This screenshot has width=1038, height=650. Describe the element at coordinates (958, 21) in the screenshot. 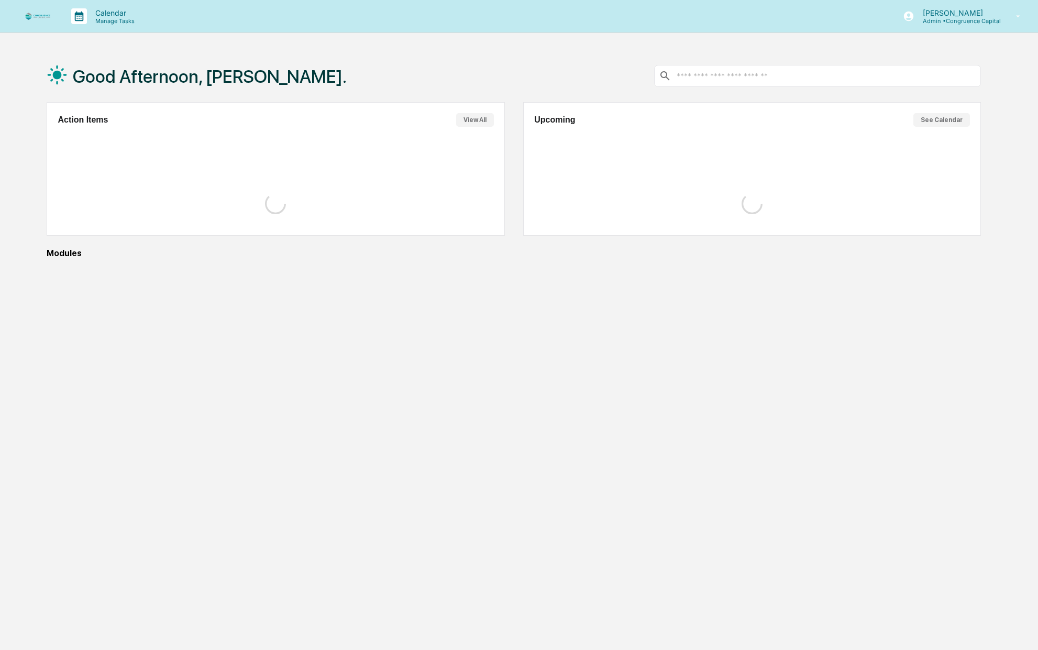

I see `p: Admin • Congruence Capital` at that location.